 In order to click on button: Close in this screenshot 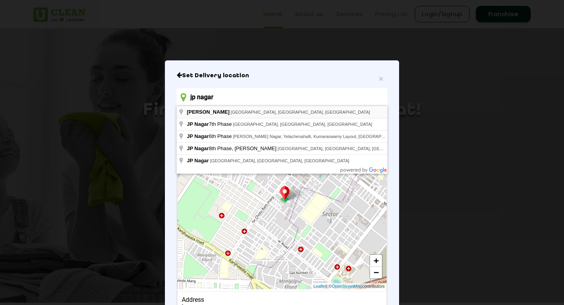, I will do `click(381, 78)`.